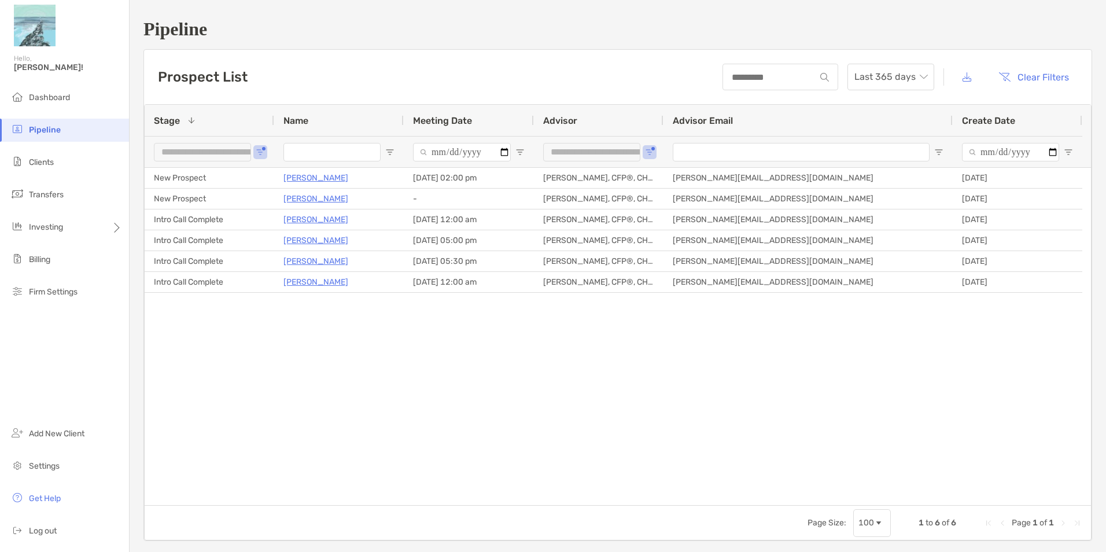 This screenshot has height=552, width=1106. Describe the element at coordinates (45, 130) in the screenshot. I see `span: Pipeline` at that location.